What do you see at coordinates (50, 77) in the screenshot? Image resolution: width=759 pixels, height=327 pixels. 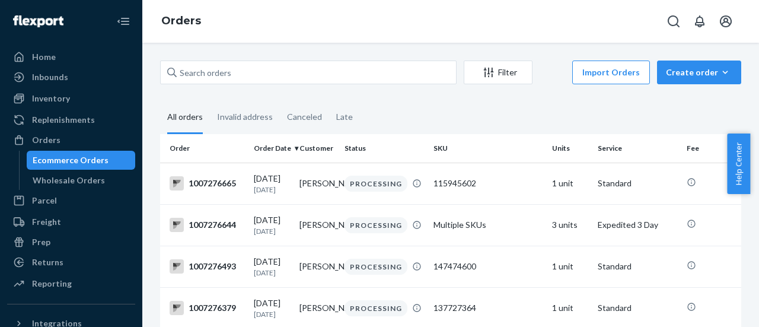 I see `div: Inbounds` at bounding box center [50, 77].